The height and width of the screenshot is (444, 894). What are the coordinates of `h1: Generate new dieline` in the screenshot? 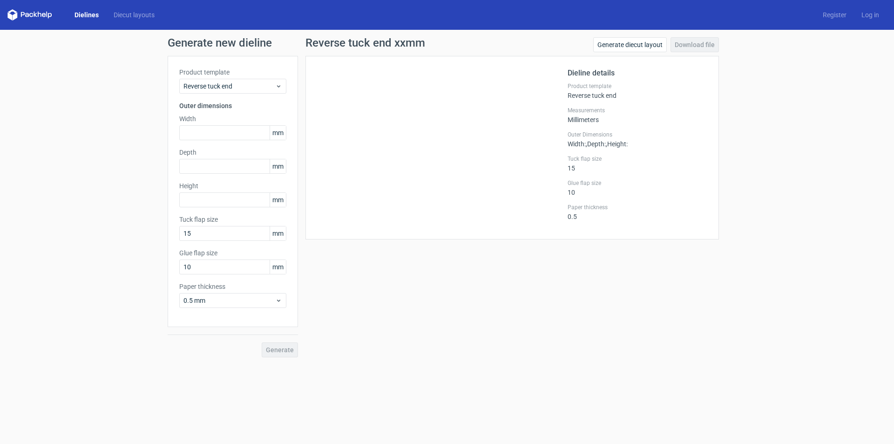 It's located at (447, 43).